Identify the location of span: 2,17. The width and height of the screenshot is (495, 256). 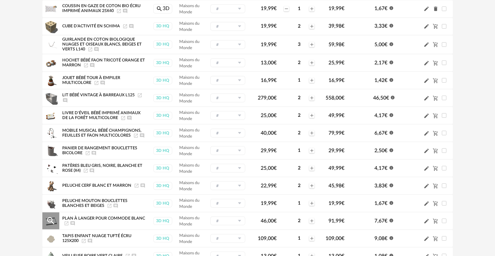
(381, 63).